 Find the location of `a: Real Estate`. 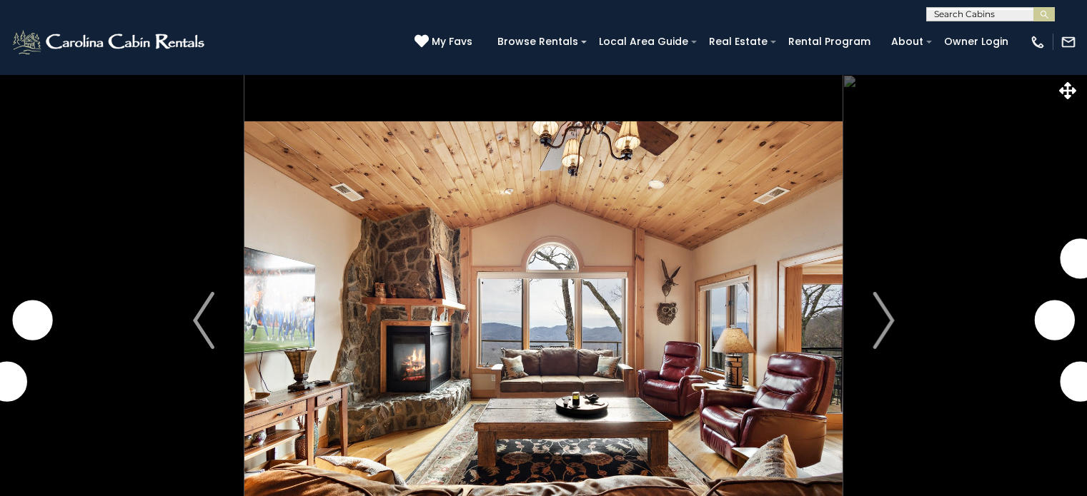

a: Real Estate is located at coordinates (738, 41).